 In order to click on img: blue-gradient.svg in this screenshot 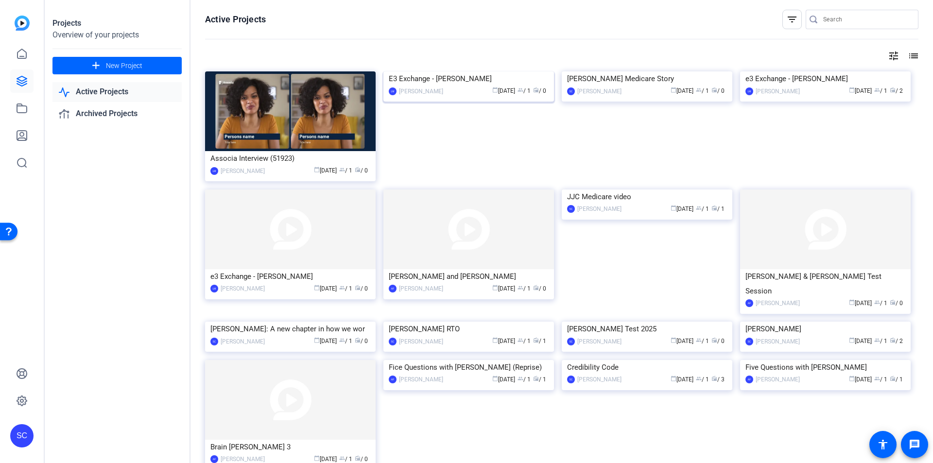, I will do `click(22, 23)`.